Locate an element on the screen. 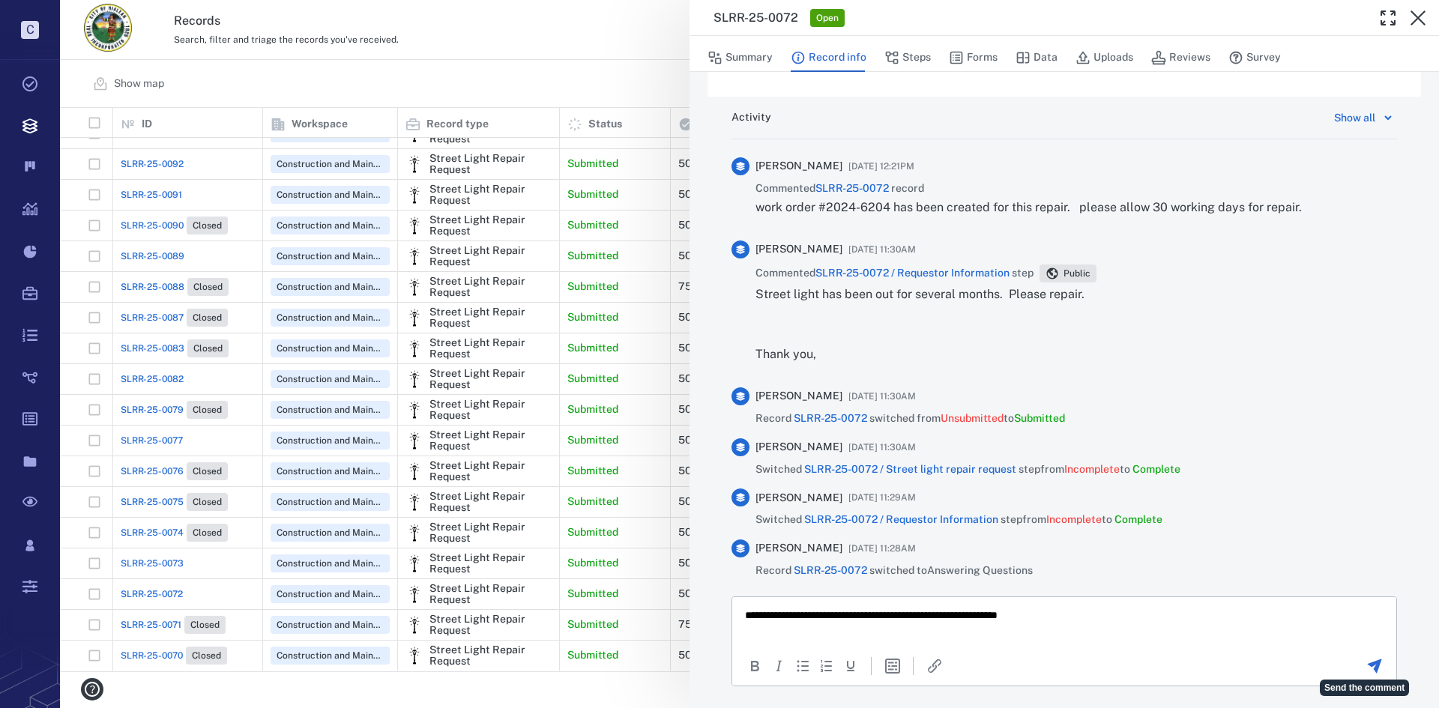  button: Steps is located at coordinates (908, 58).